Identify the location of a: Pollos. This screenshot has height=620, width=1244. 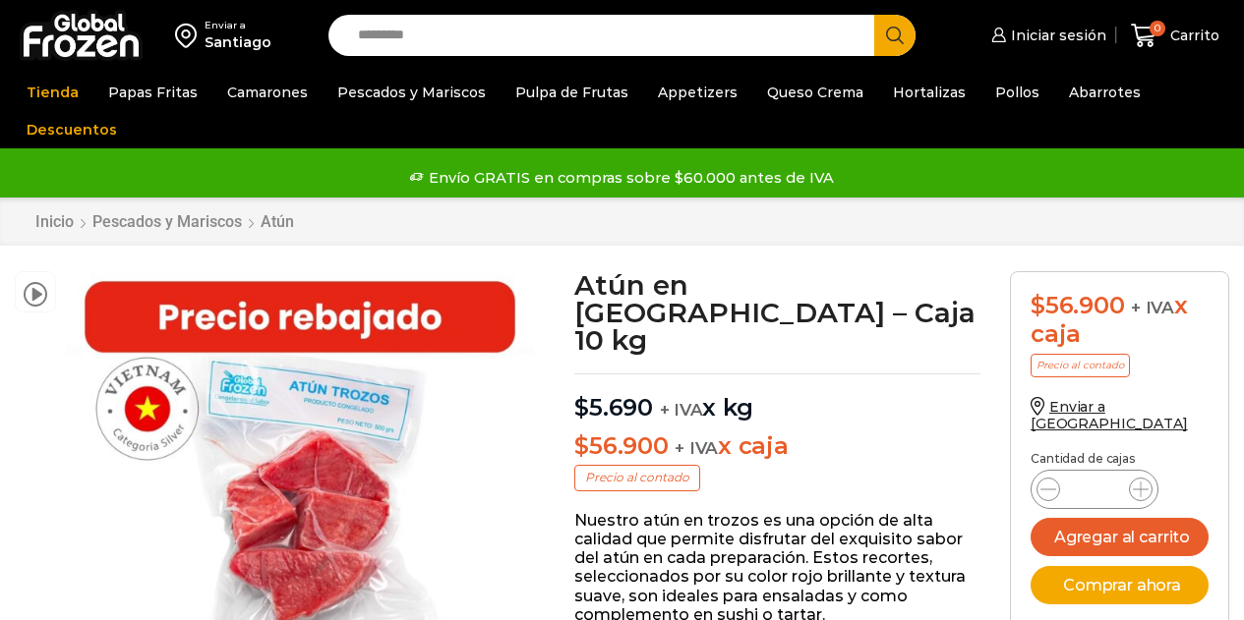
(1017, 92).